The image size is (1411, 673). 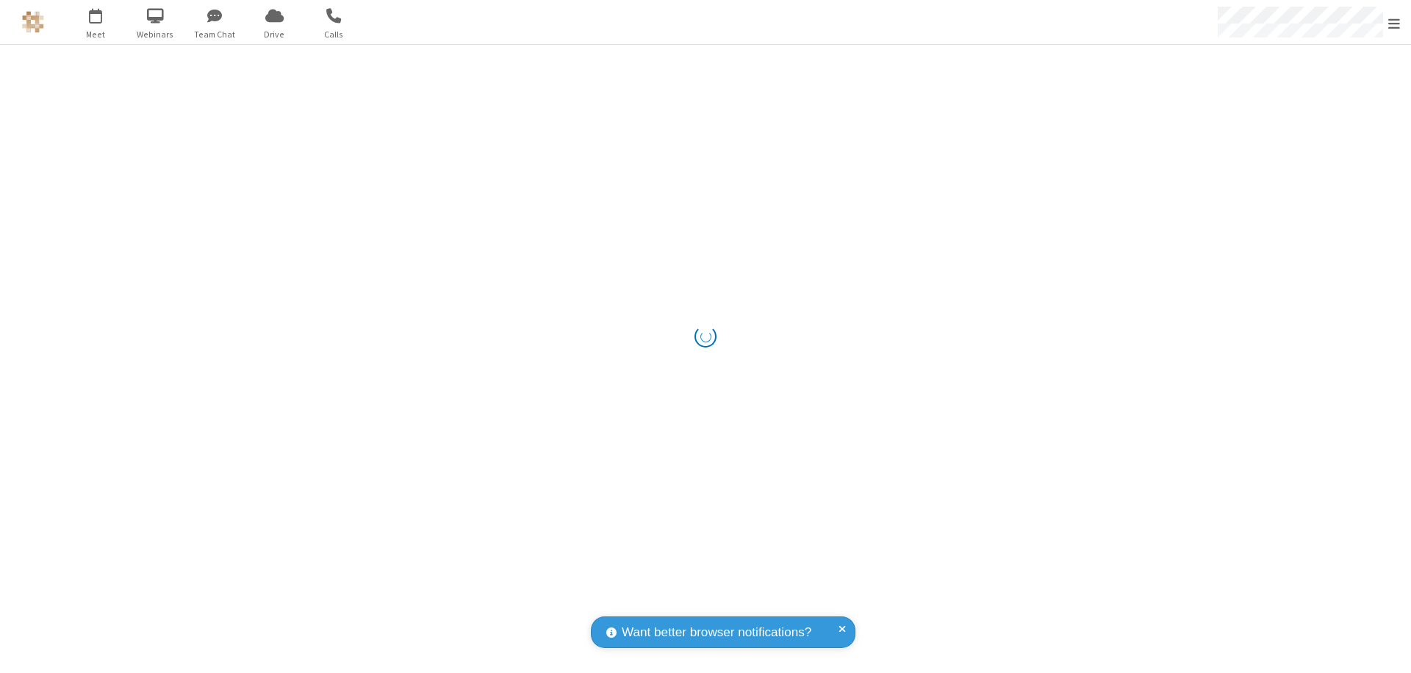 What do you see at coordinates (215, 35) in the screenshot?
I see `span: Team Chat` at bounding box center [215, 35].